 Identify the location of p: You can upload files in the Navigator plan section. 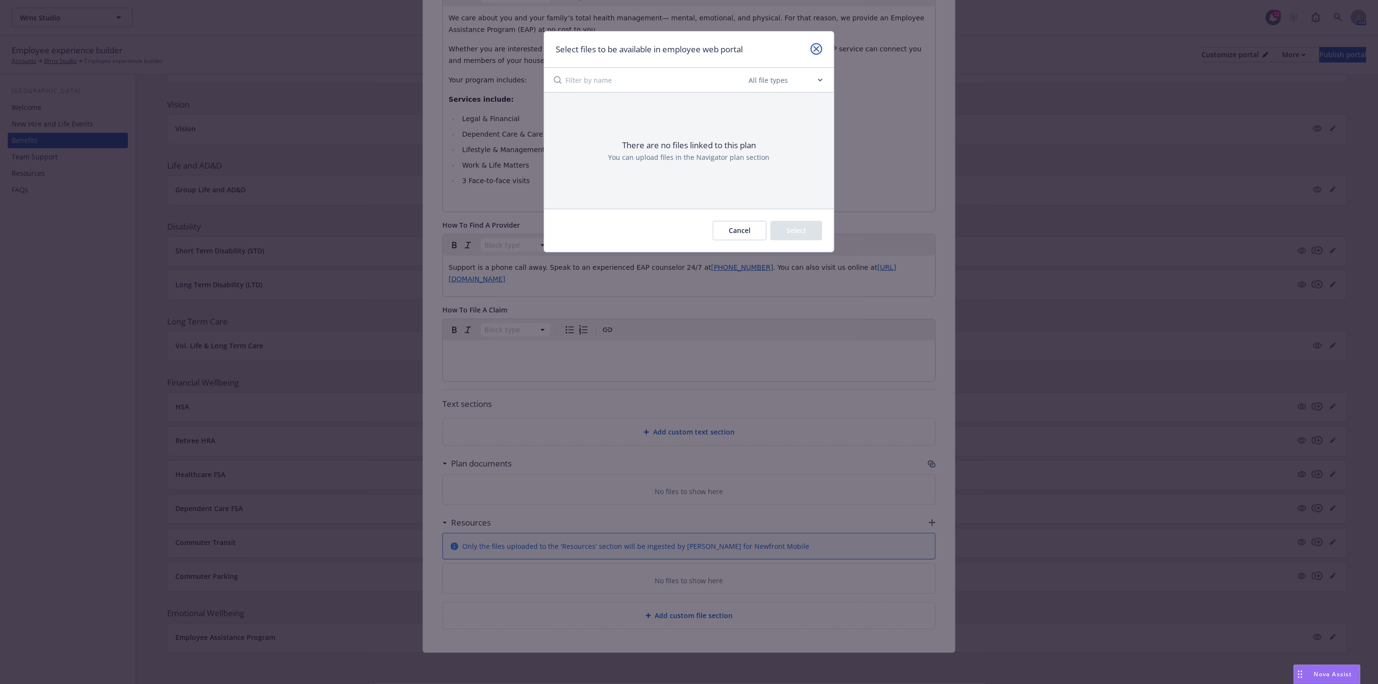
(689, 157).